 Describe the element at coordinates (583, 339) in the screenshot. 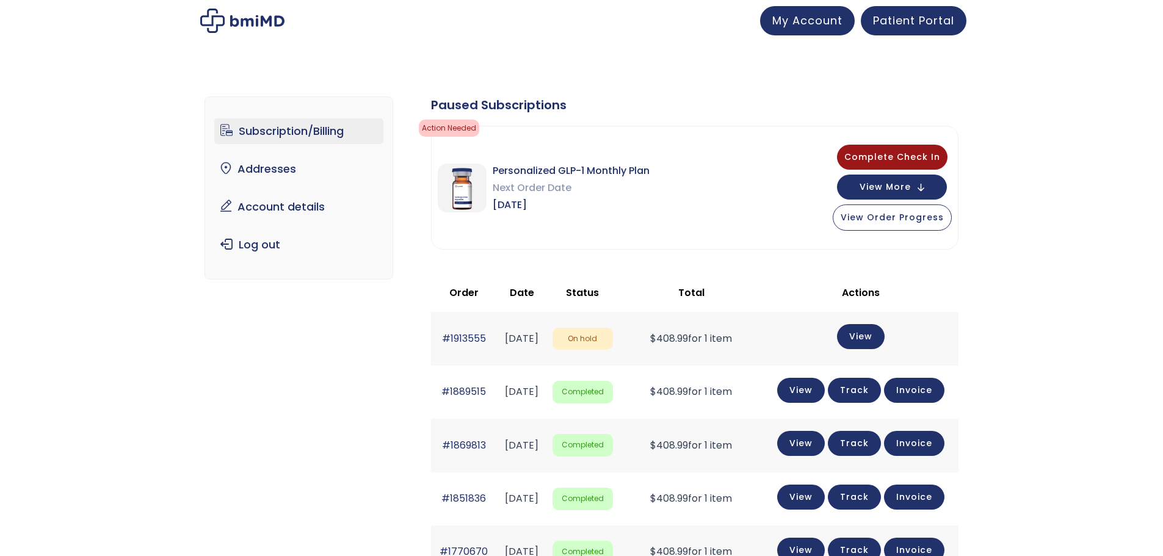

I see `span: On hold` at that location.